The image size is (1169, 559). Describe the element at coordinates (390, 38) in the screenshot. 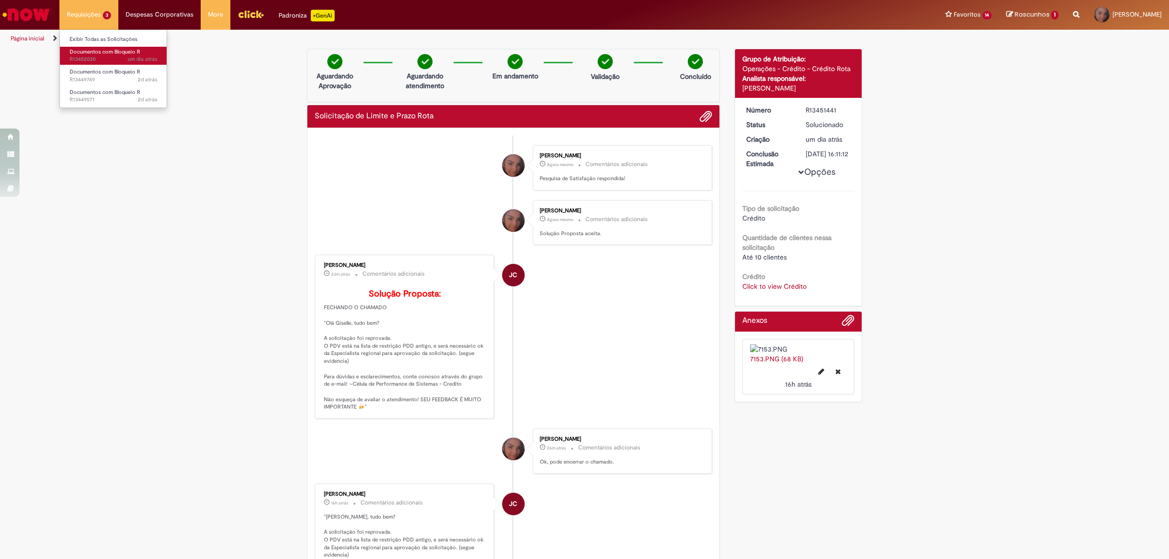

I see `ul: Trilhas de página` at that location.